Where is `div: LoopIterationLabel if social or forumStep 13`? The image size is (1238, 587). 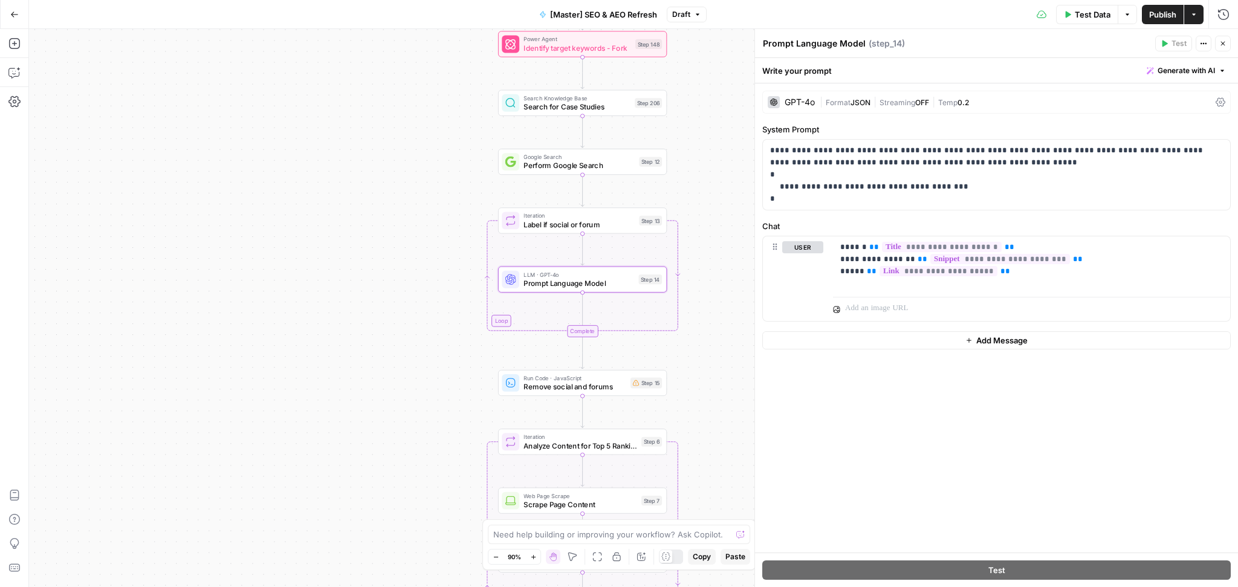
div: LoopIterationLabel if social or forumStep 13 is located at coordinates (582, 220).